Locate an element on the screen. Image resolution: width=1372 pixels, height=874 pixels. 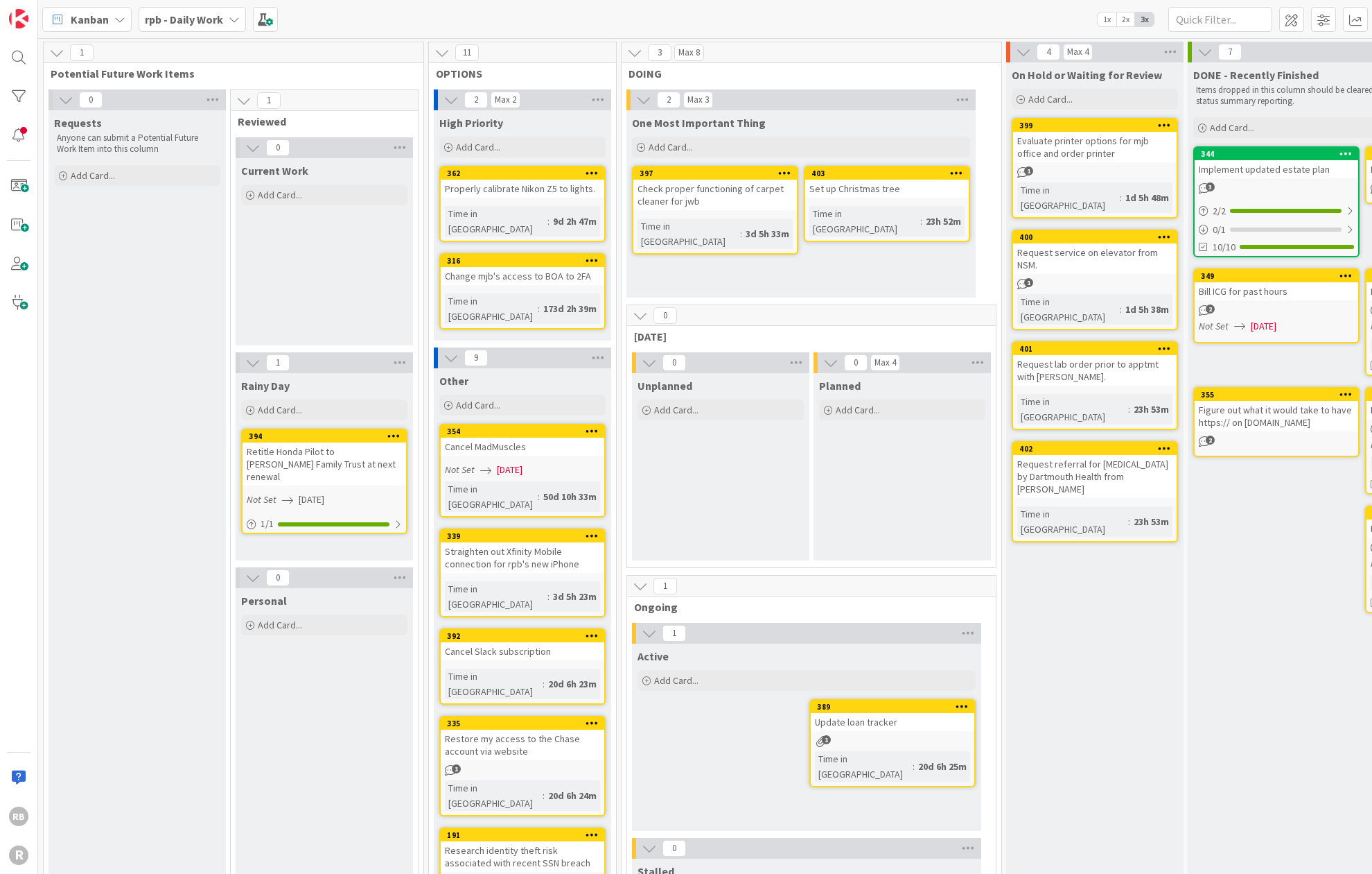
div: 1/1 is located at coordinates (324, 523).